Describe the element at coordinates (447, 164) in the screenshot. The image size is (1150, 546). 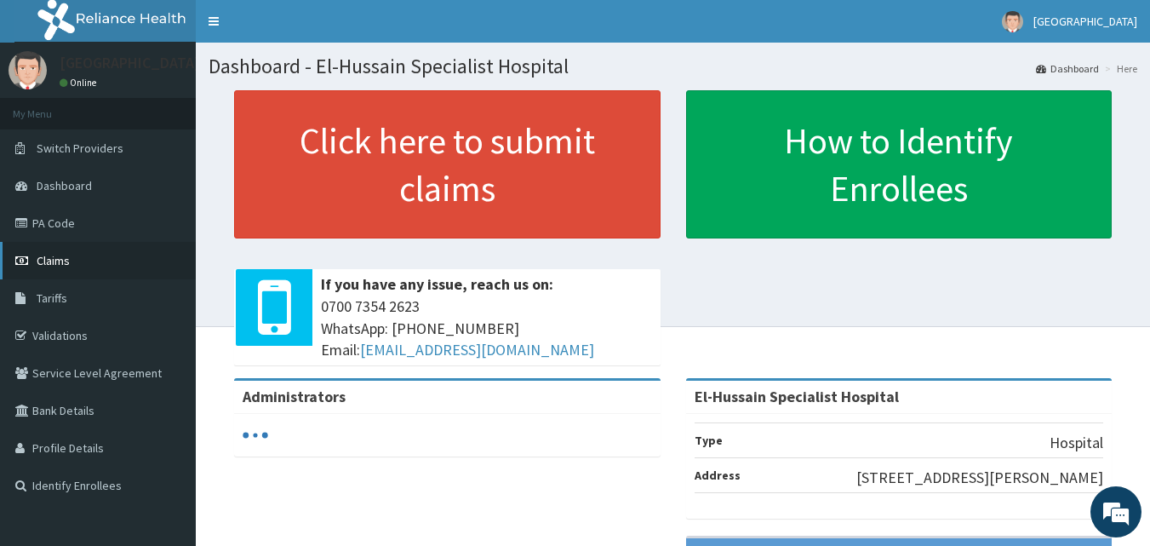
I see `a: Click here to submit claims` at that location.